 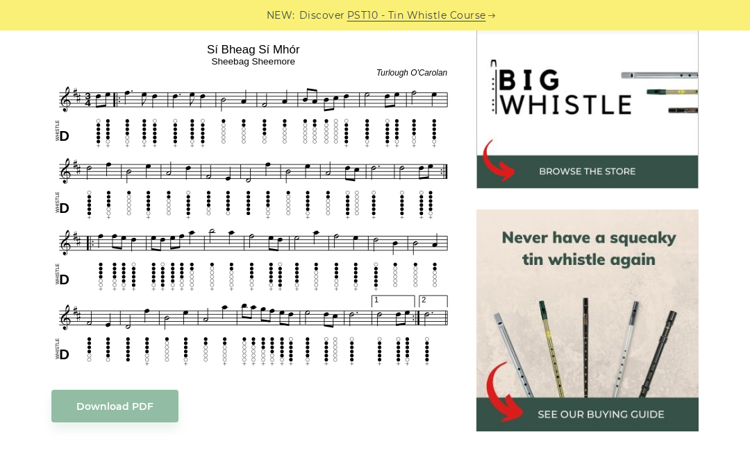 What do you see at coordinates (280, 15) in the screenshot?
I see `span: NEW:` at bounding box center [280, 15].